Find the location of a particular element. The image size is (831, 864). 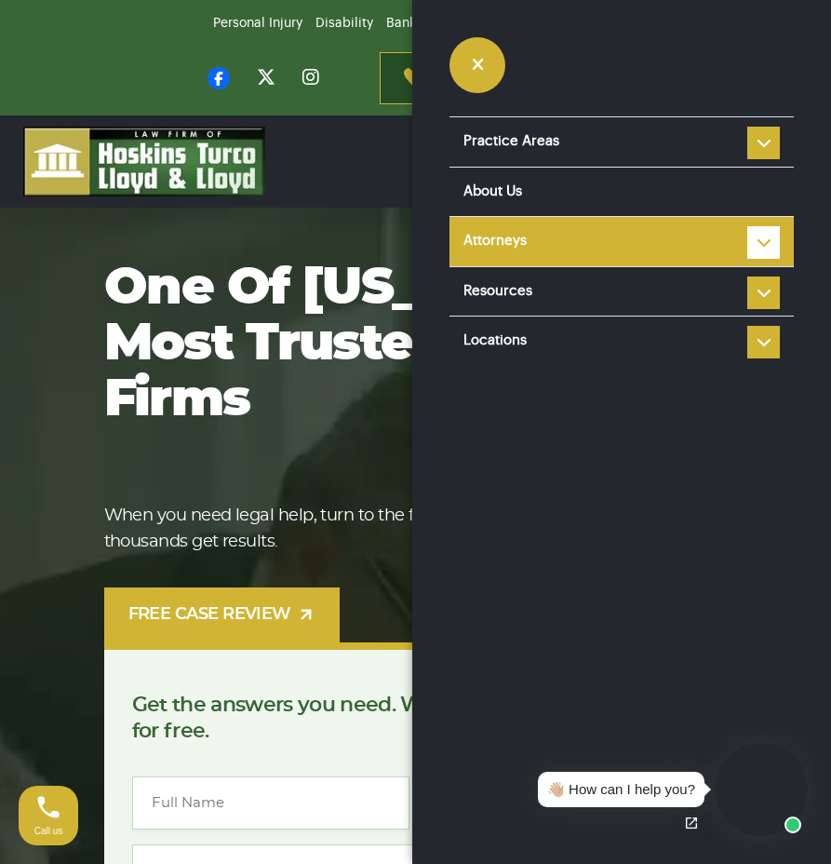

a: About Us is located at coordinates (622, 192).